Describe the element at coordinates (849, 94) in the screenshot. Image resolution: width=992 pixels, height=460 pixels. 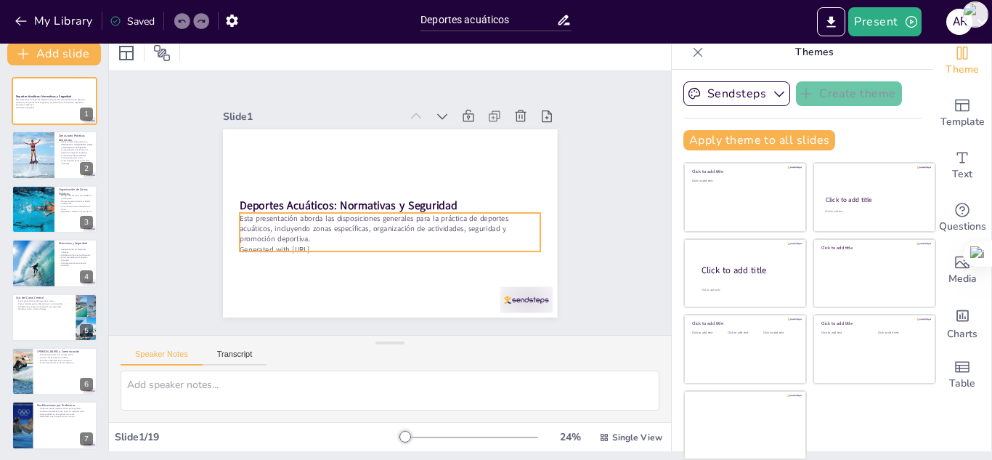
I see `button: Create theme` at that location.